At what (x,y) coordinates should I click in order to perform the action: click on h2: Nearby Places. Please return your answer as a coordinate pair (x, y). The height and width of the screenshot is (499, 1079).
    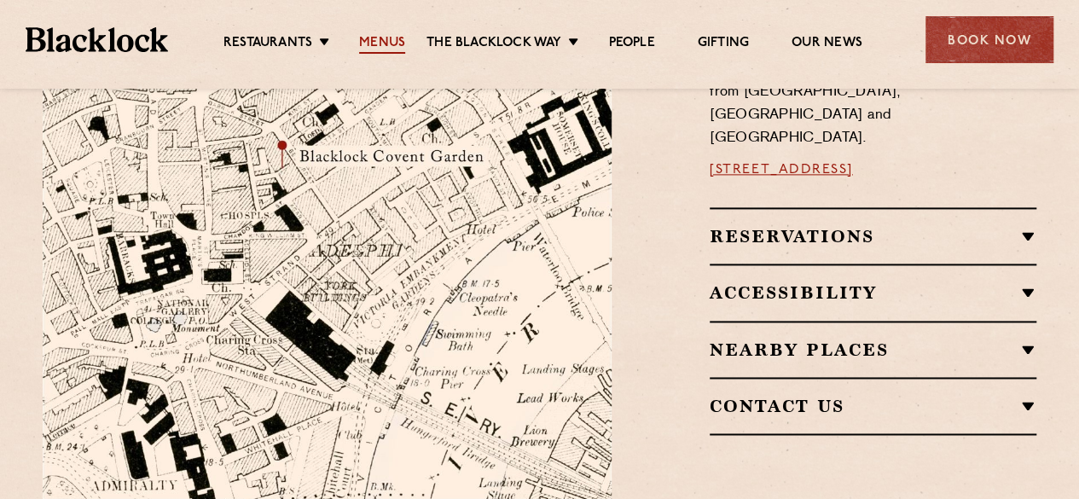
    Looking at the image, I should click on (872, 350).